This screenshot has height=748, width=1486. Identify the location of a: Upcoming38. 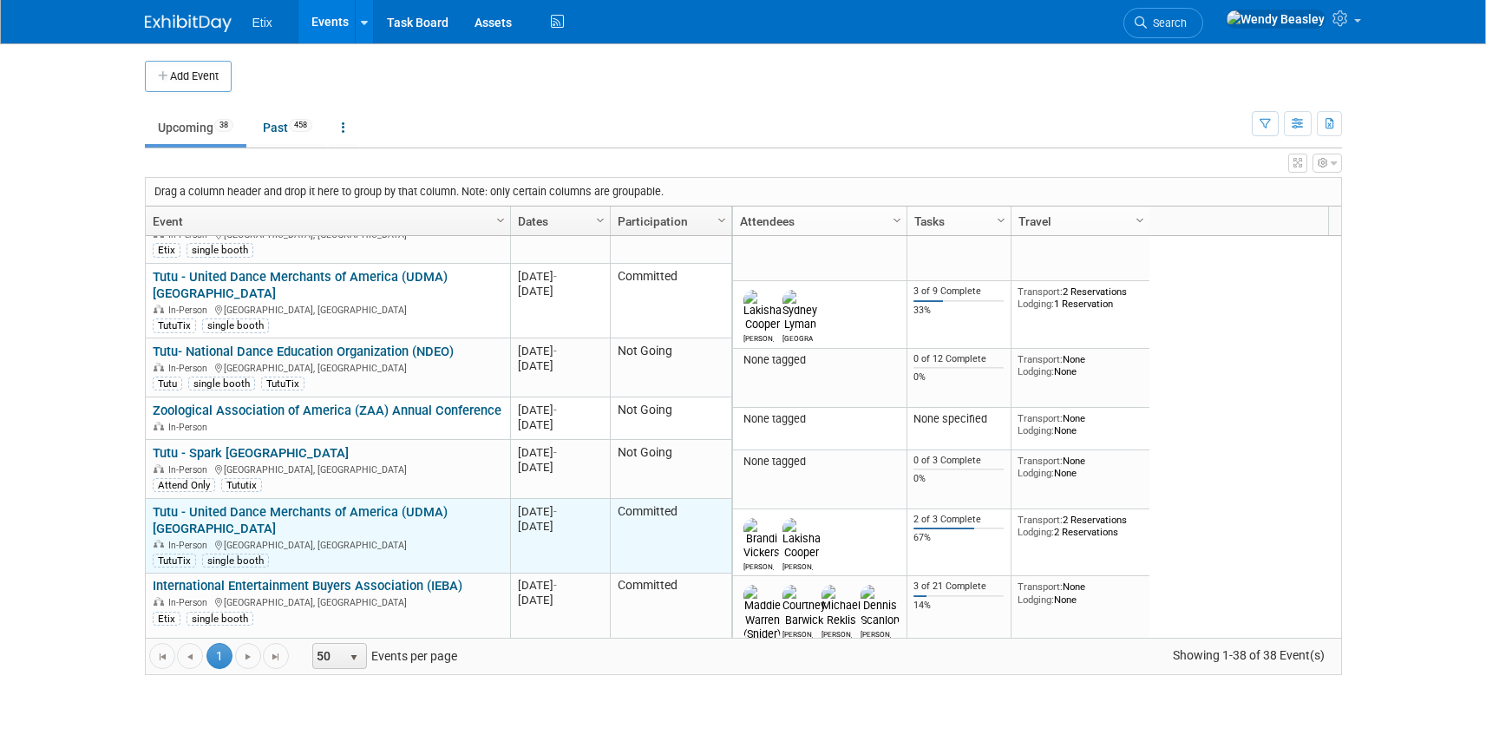
(195, 128).